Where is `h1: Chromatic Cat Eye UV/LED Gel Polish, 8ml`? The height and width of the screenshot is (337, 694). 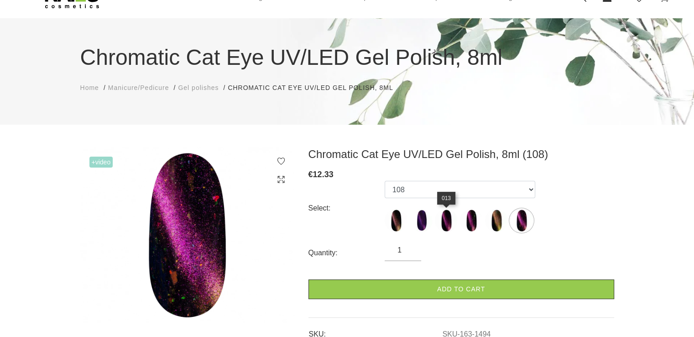 h1: Chromatic Cat Eye UV/LED Gel Polish, 8ml is located at coordinates (347, 57).